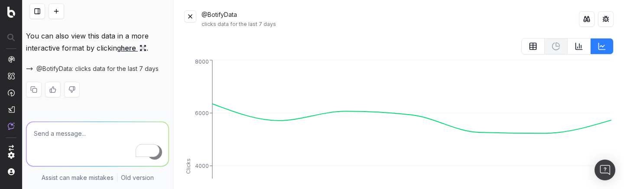  Describe the element at coordinates (11, 156) in the screenshot. I see `img: Setting` at that location.